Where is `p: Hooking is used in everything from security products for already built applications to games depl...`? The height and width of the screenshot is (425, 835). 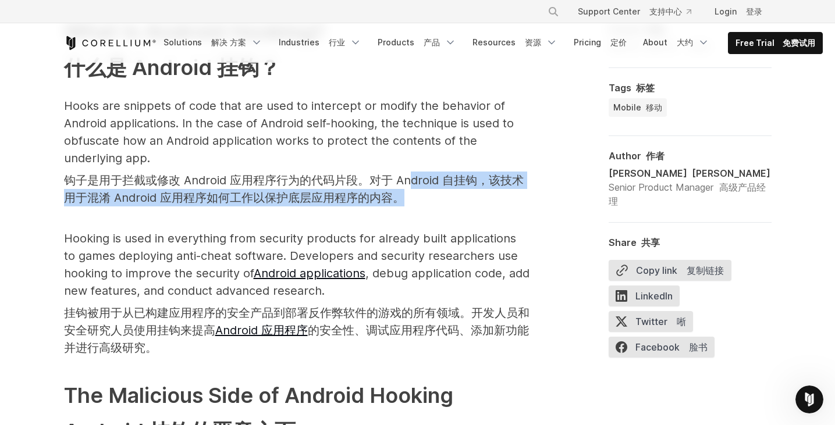
p: Hooking is used in everything from security products for already built applications to games depl... is located at coordinates (297, 296).